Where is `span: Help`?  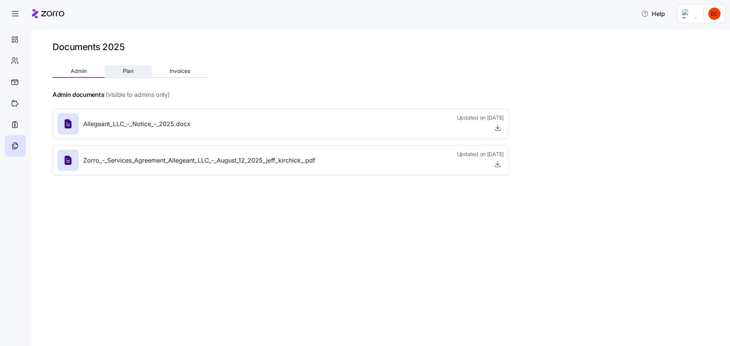 span: Help is located at coordinates (653, 14).